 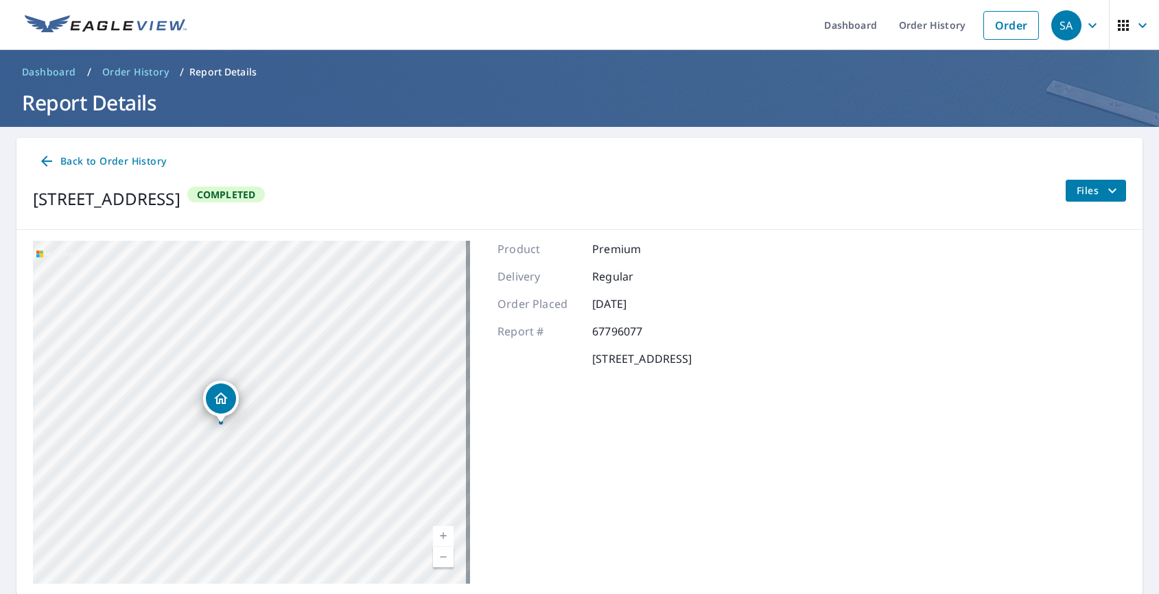 What do you see at coordinates (102, 161) in the screenshot?
I see `span: Back to Order History` at bounding box center [102, 161].